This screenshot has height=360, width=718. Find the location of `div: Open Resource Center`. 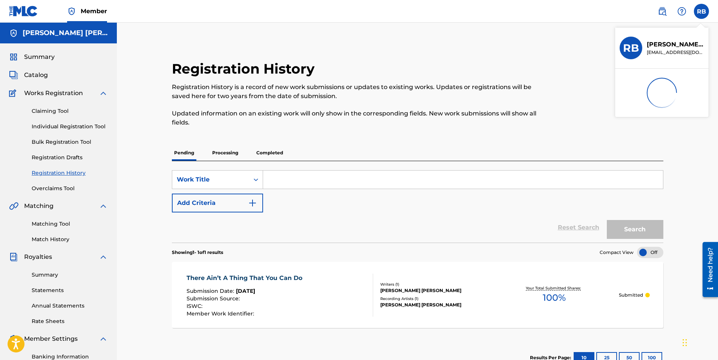

div: Open Resource Center is located at coordinates (13, 30).